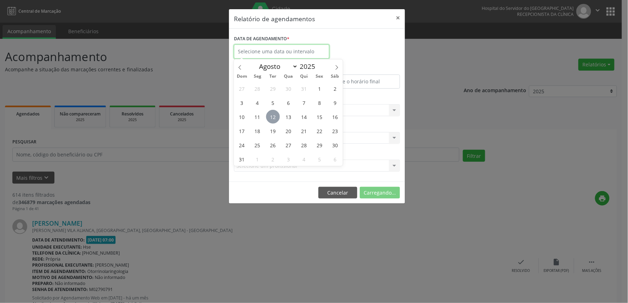 This screenshot has width=628, height=303. I want to click on input: Selecione o horário final, so click(360, 82).